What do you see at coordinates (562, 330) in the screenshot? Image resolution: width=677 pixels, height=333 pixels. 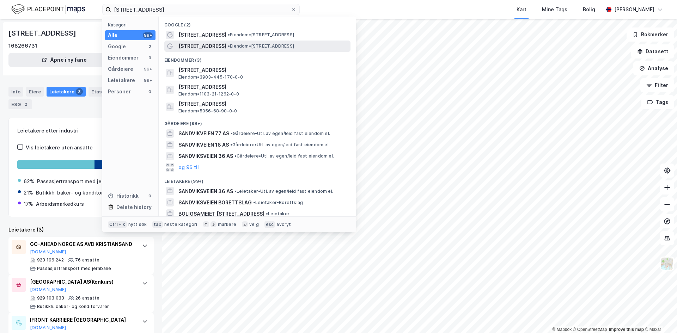 I see `a: Mapbox` at bounding box center [562, 330].